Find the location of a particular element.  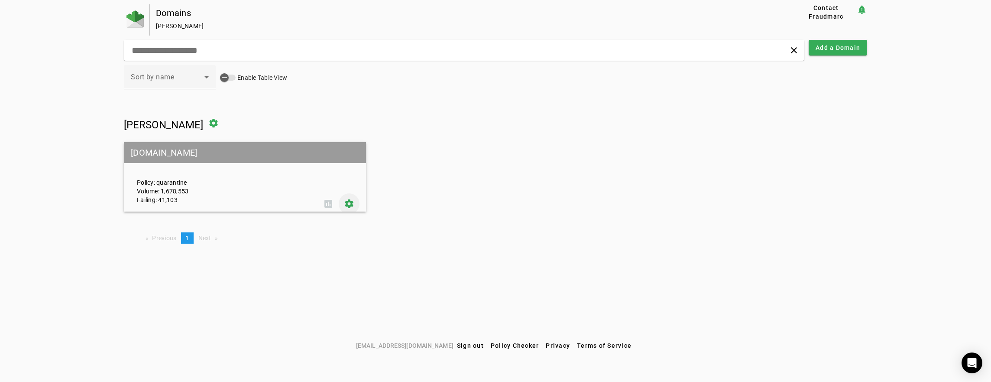

span: Sort by name is located at coordinates (153, 77).